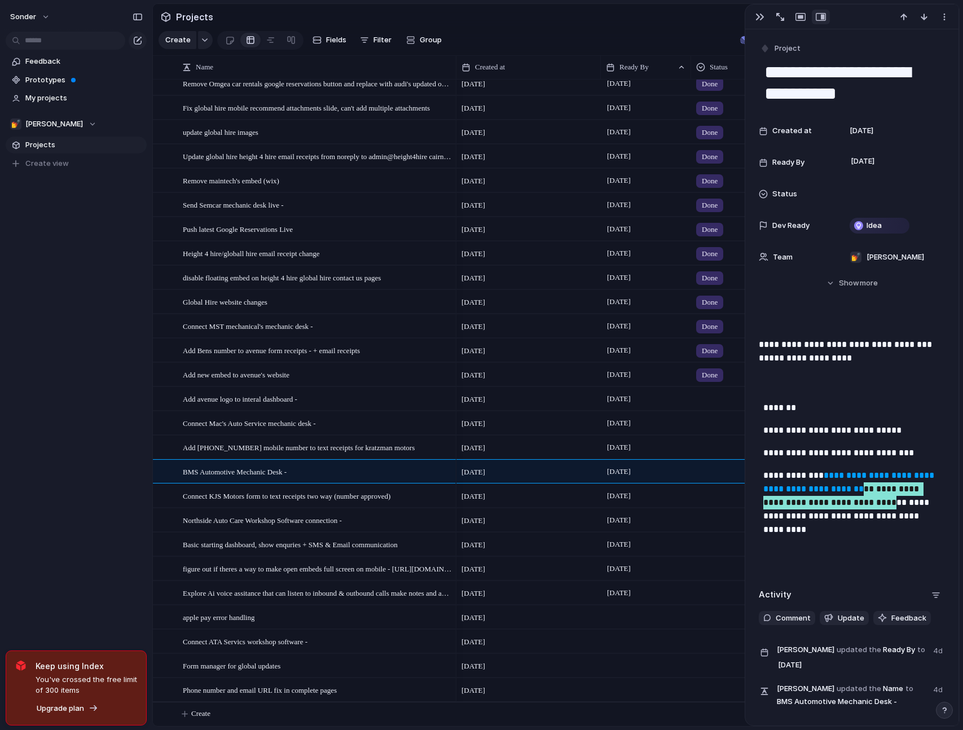 This screenshot has width=963, height=730. I want to click on span: Height 4 hire/globall hire email receipt change, so click(251, 253).